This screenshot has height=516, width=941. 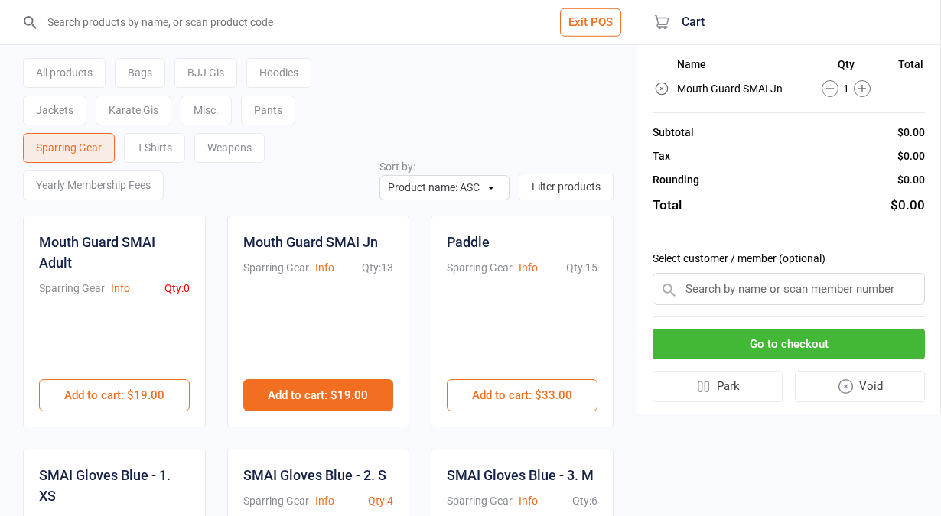 What do you see at coordinates (54, 110) in the screenshot?
I see `div: Jackets` at bounding box center [54, 110].